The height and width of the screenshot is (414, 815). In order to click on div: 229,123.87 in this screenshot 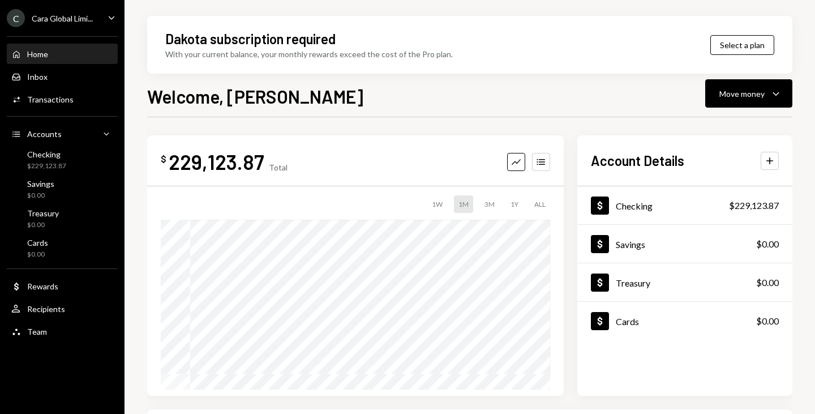, I will do `click(216, 161)`.